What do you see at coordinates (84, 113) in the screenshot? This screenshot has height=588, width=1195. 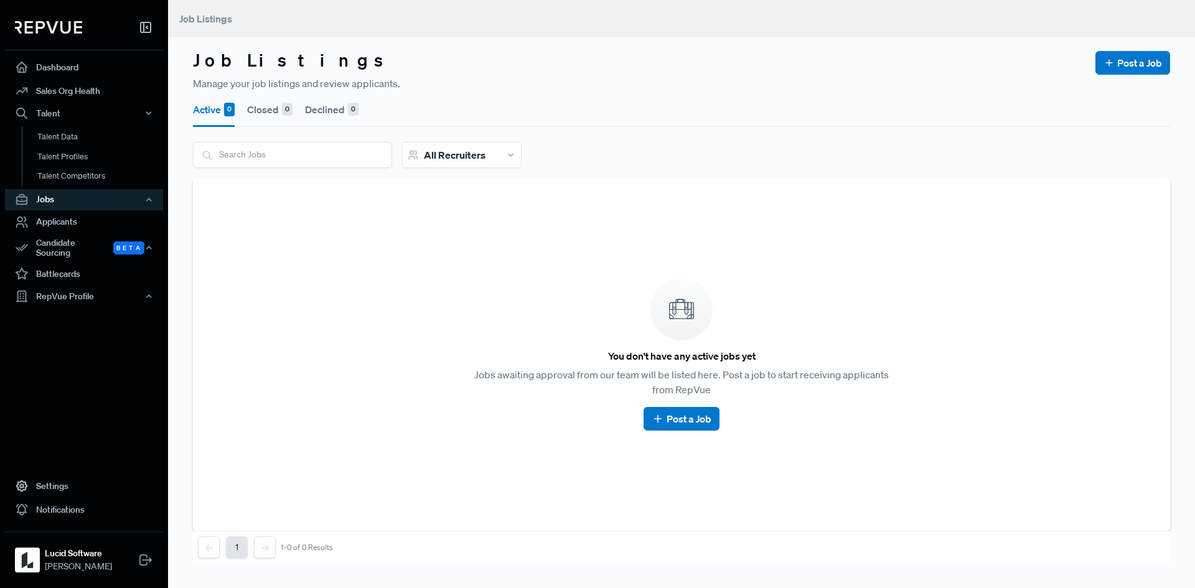 I see `div: Talent` at bounding box center [84, 113].